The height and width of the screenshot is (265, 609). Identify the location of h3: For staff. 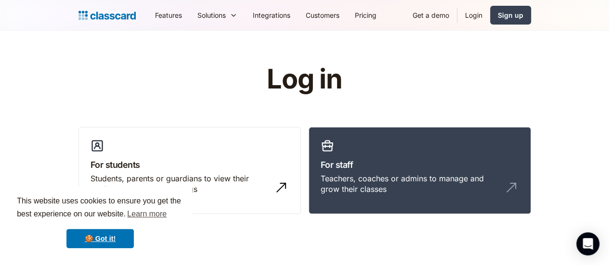
(420, 165).